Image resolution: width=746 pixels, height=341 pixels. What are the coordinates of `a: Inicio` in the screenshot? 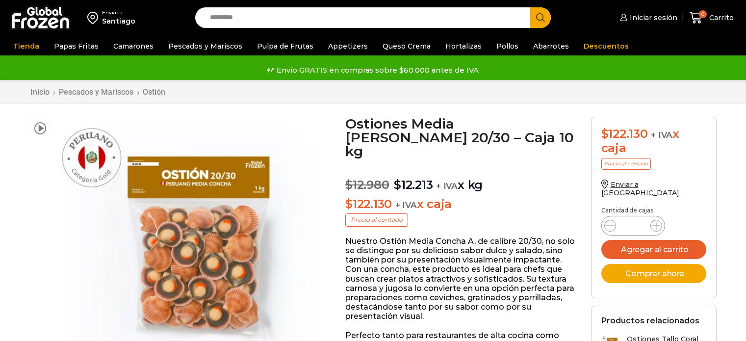 It's located at (40, 92).